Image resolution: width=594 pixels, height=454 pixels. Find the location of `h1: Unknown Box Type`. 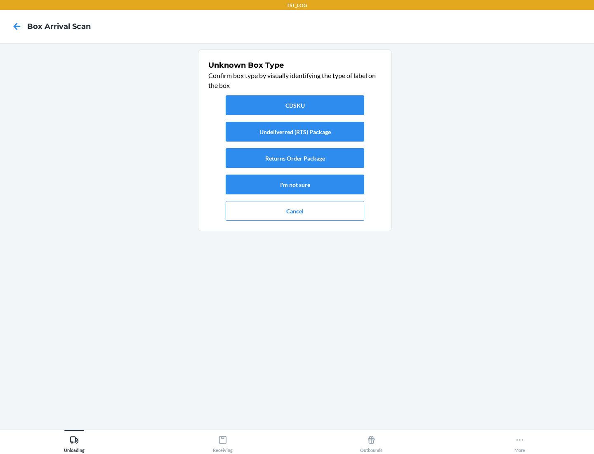

h1: Unknown Box Type is located at coordinates (295, 65).